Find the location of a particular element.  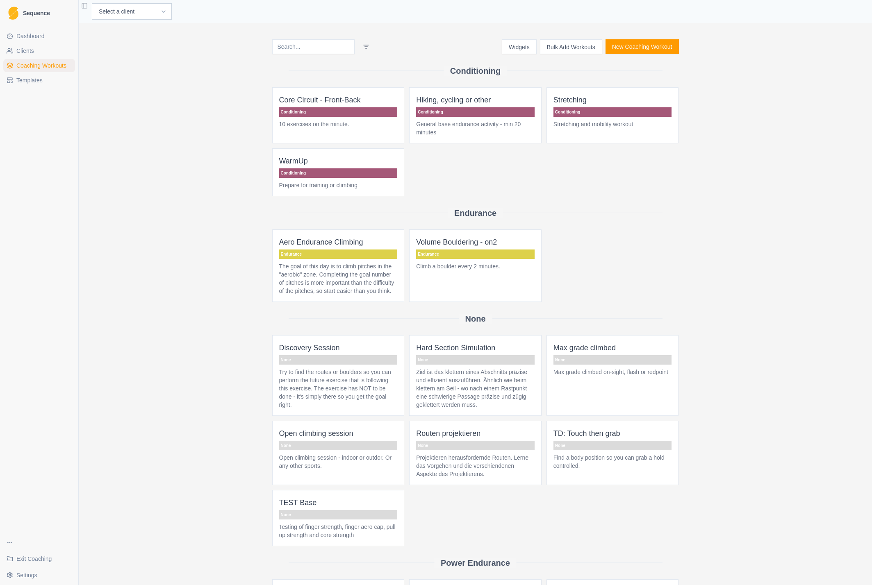

span: Sequence is located at coordinates (36, 13).